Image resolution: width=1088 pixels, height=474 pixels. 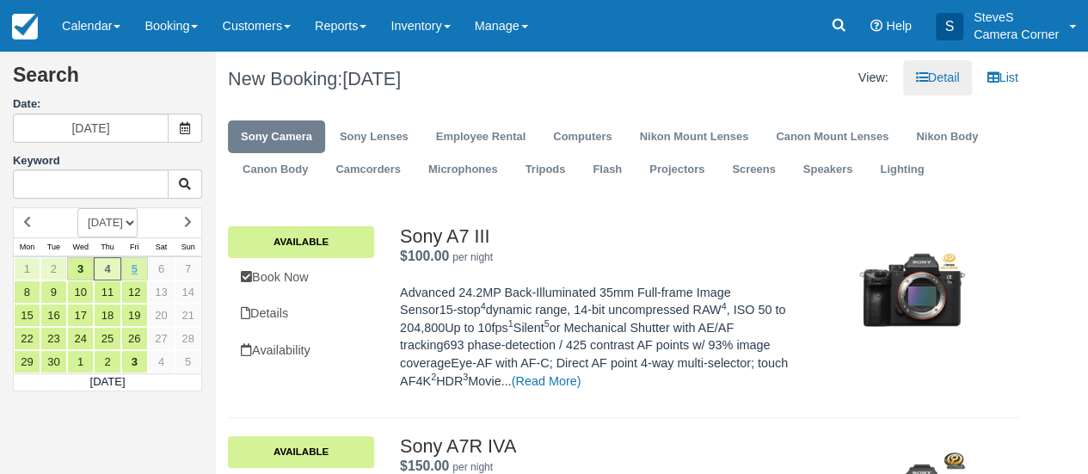 What do you see at coordinates (901, 169) in the screenshot?
I see `a: Lighting` at bounding box center [901, 169].